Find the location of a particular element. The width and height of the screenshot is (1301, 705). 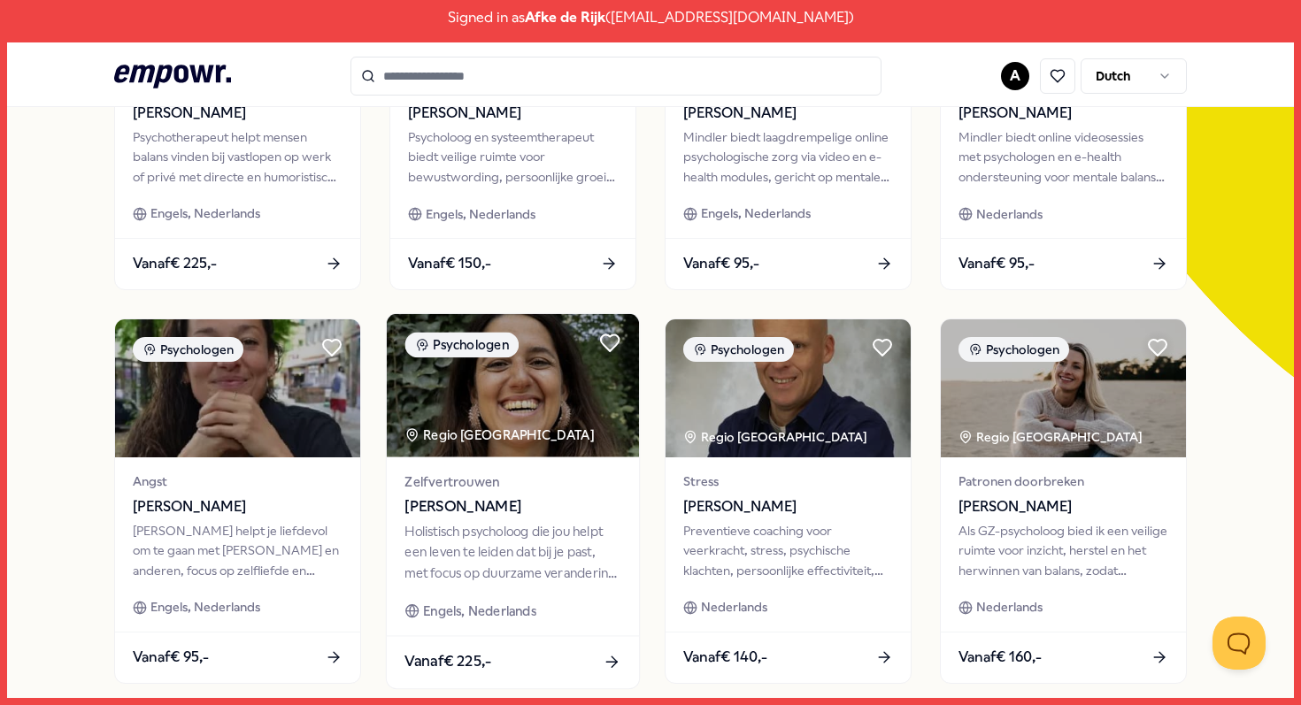

span: Stress is located at coordinates (787, 481).